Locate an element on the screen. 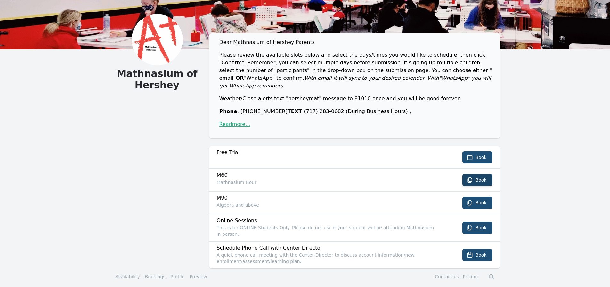 Image resolution: width=610 pixels, height=287 pixels. h2: M60 is located at coordinates (325, 175).